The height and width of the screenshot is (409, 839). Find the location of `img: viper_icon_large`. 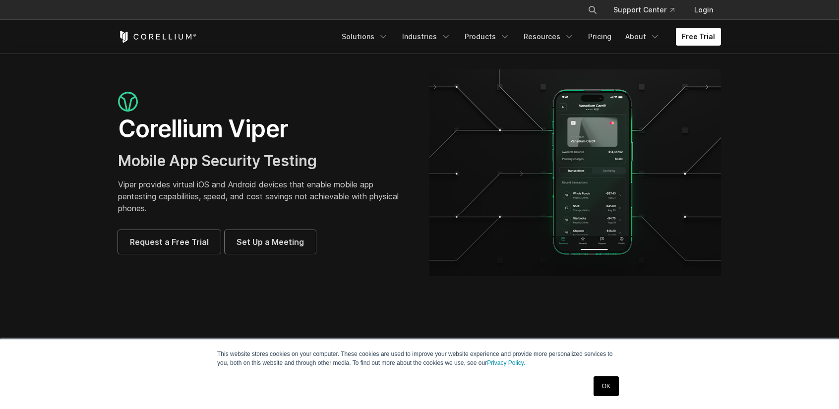

img: viper_icon_large is located at coordinates (128, 102).